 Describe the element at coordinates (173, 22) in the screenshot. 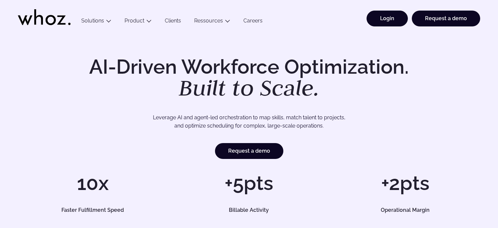

I see `a: Clients` at that location.